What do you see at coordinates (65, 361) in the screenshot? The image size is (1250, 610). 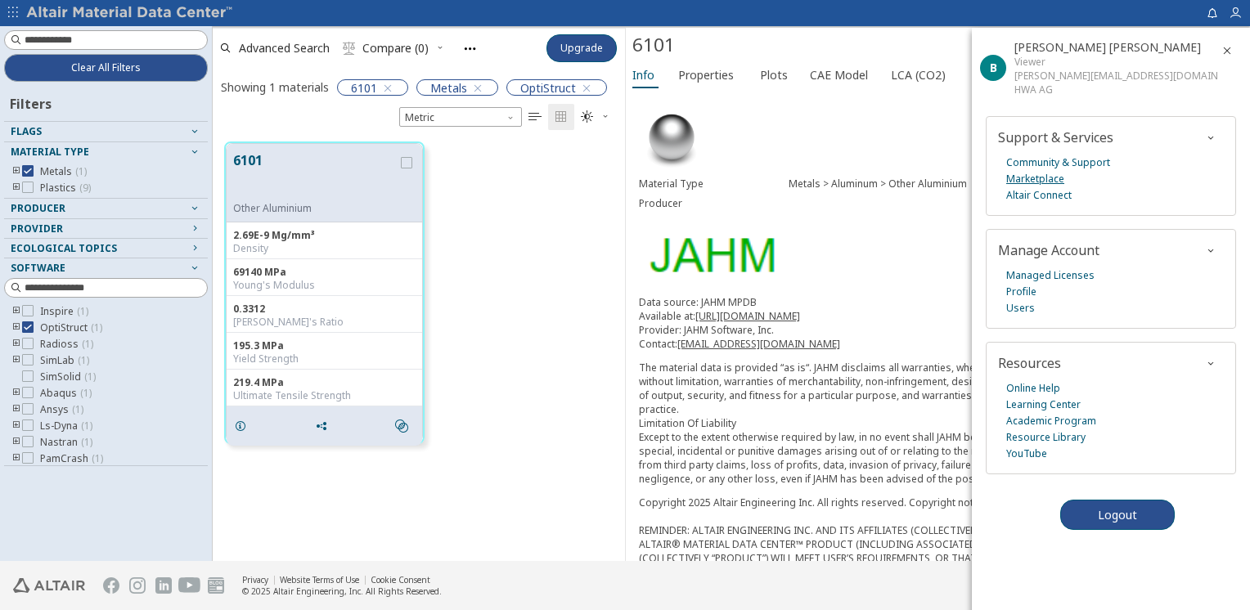 I see `span: SimLab` at bounding box center [65, 361].